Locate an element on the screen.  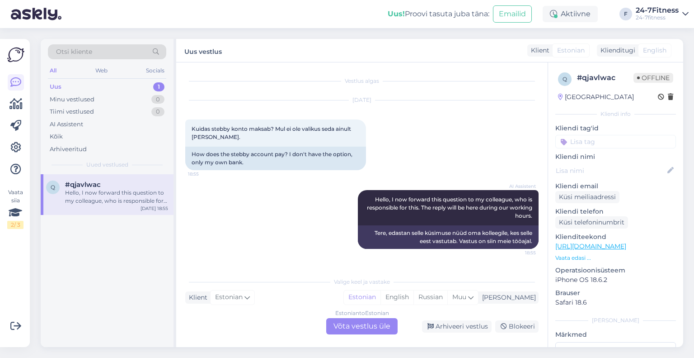
p: Safari 18.6 is located at coordinates (616, 302).